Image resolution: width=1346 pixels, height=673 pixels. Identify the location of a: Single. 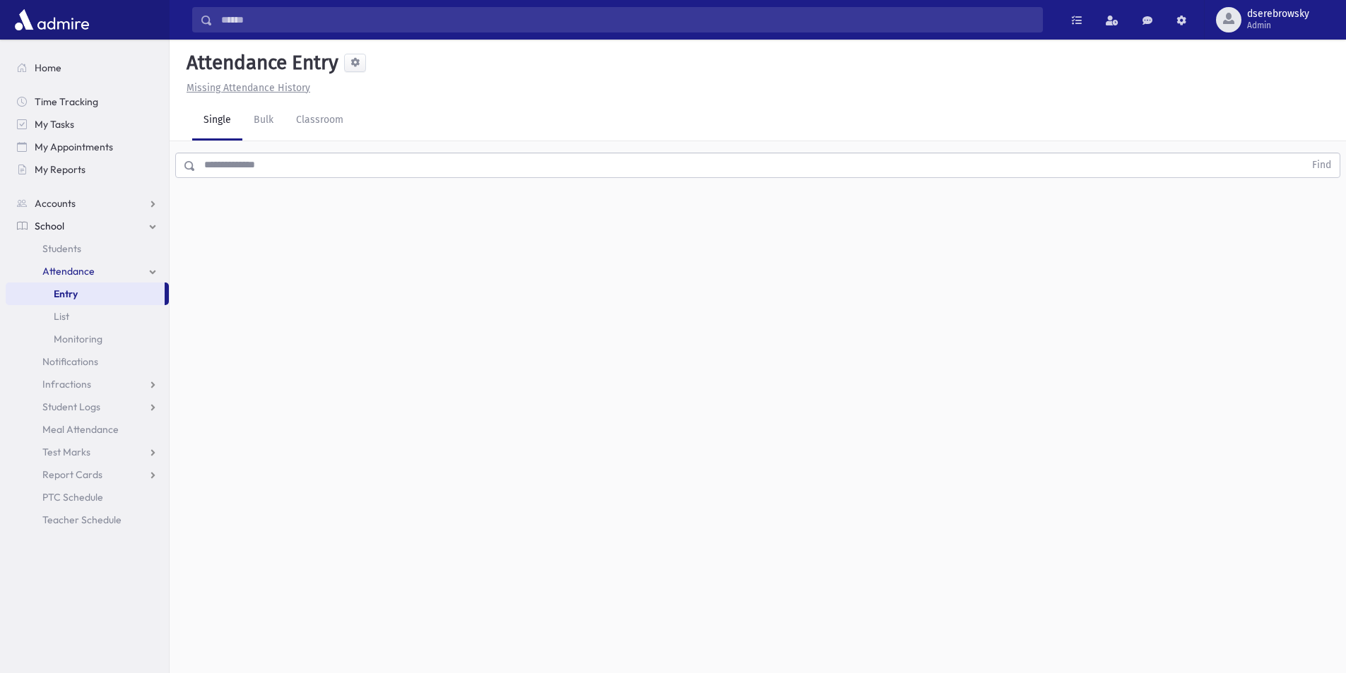
(217, 121).